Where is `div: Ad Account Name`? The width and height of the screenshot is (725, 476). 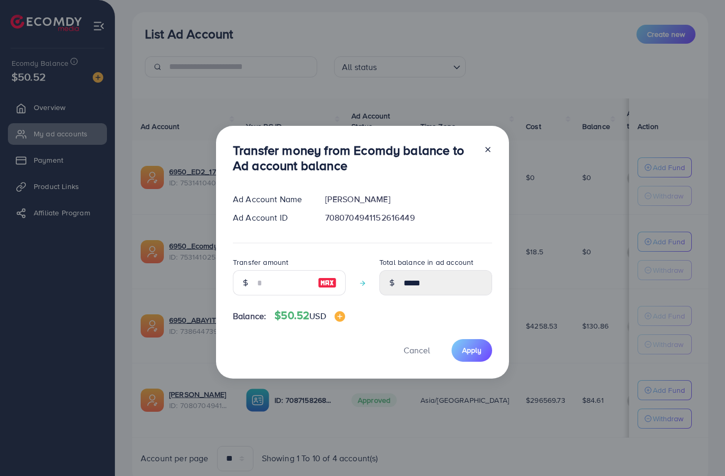
div: Ad Account Name is located at coordinates (270, 199).